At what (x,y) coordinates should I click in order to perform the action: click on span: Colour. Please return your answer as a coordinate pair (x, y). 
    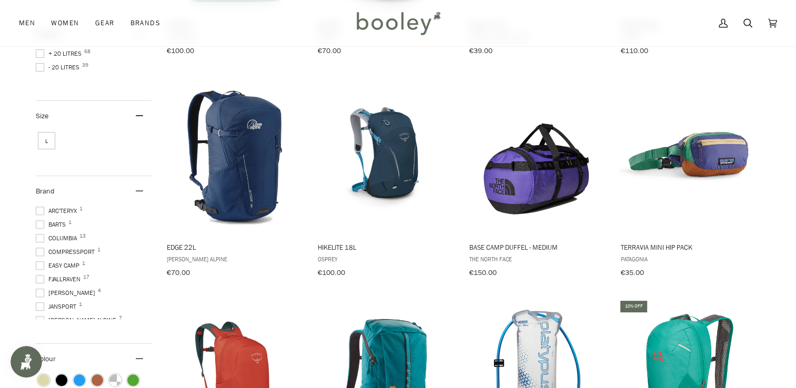
    Looking at the image, I should click on (49, 359).